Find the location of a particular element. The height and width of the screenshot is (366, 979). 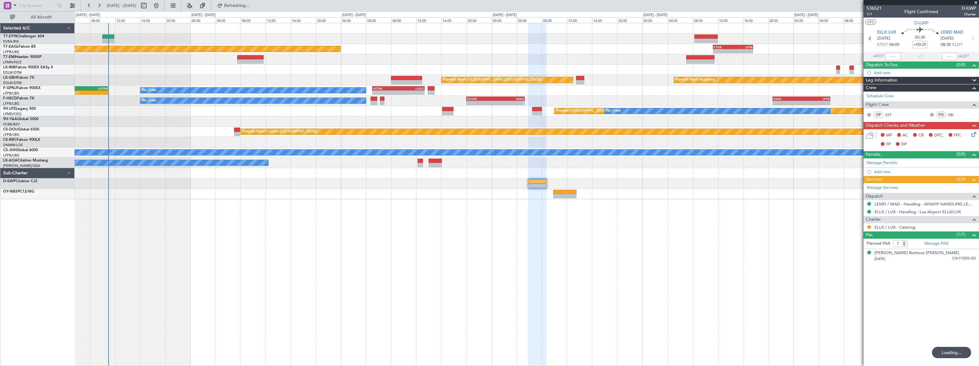

span: AC is located at coordinates (905, 135).